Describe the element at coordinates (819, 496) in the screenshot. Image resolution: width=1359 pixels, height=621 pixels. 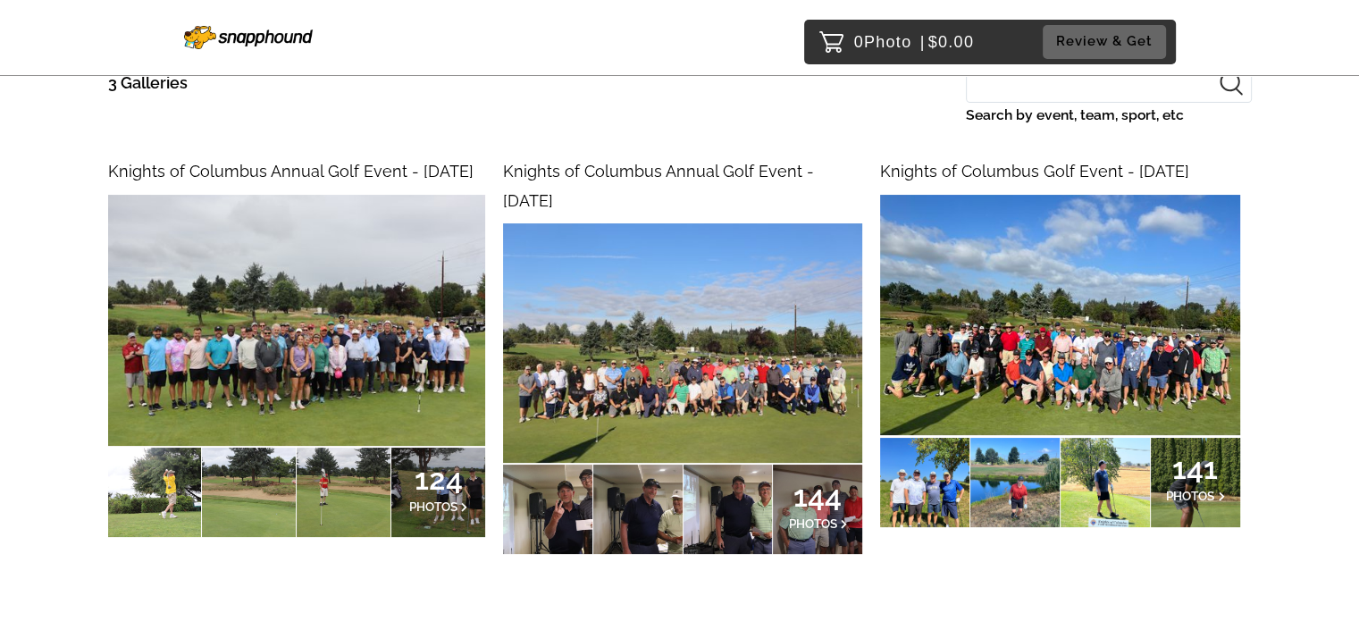
I see `span: 144` at that location.